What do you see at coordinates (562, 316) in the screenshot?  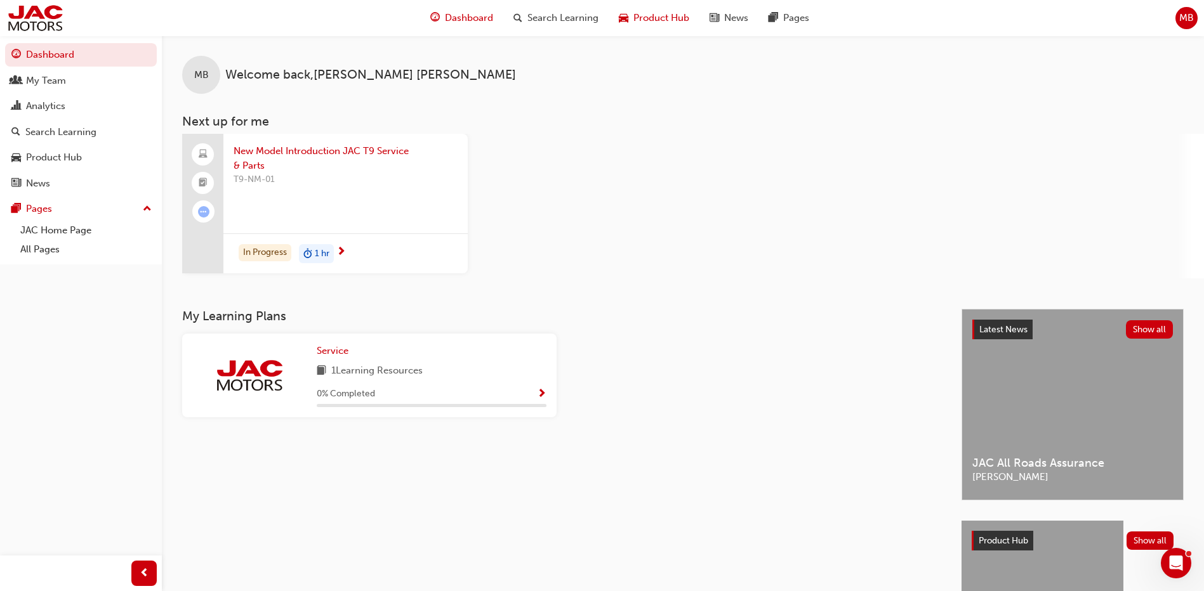 I see `h3: My Learning Plans` at bounding box center [562, 316].